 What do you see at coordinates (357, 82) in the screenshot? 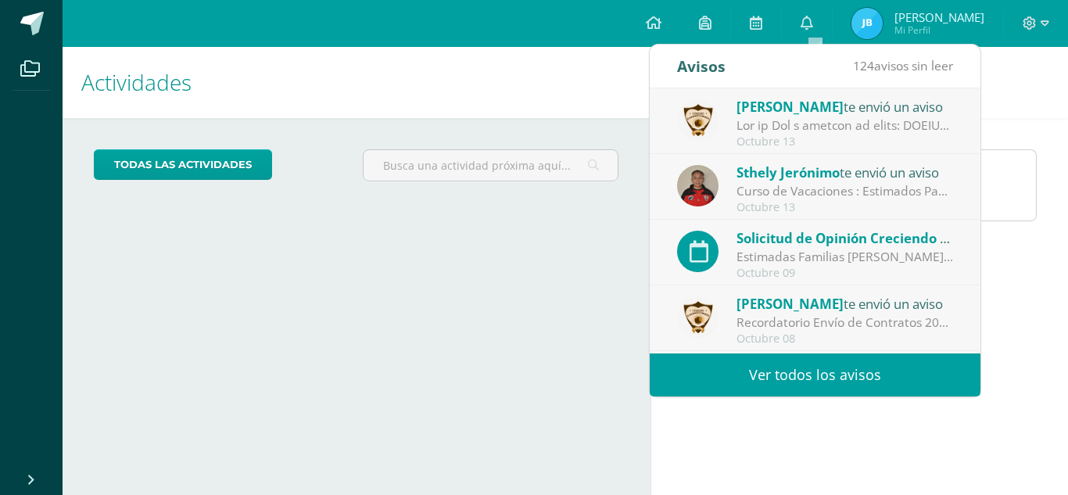
I see `h1: Actividades` at bounding box center [357, 82].